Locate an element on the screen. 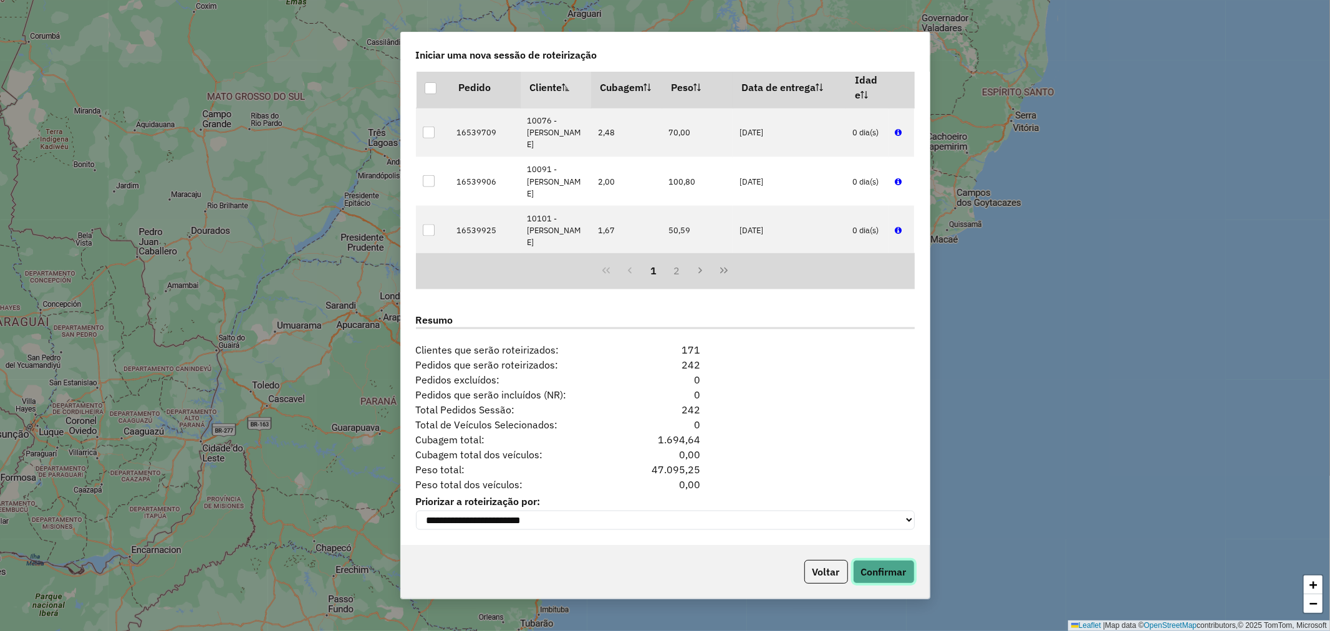 This screenshot has width=1330, height=631. label: Priorizar a roteirização por: is located at coordinates (665, 501).